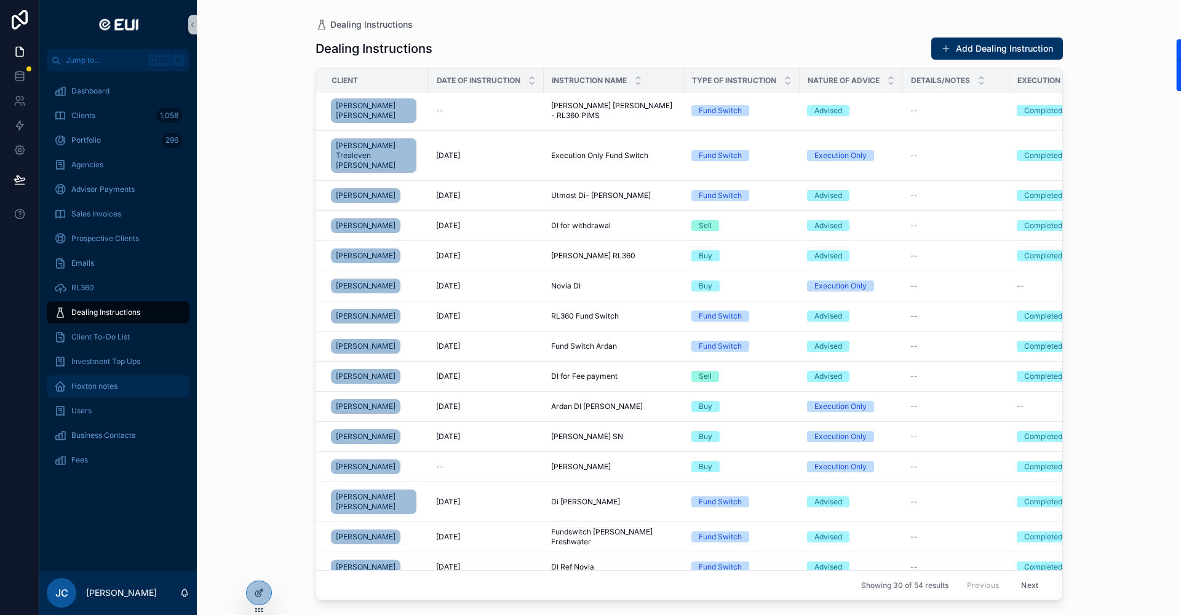 The width and height of the screenshot is (1181, 615). I want to click on div: 296, so click(172, 140).